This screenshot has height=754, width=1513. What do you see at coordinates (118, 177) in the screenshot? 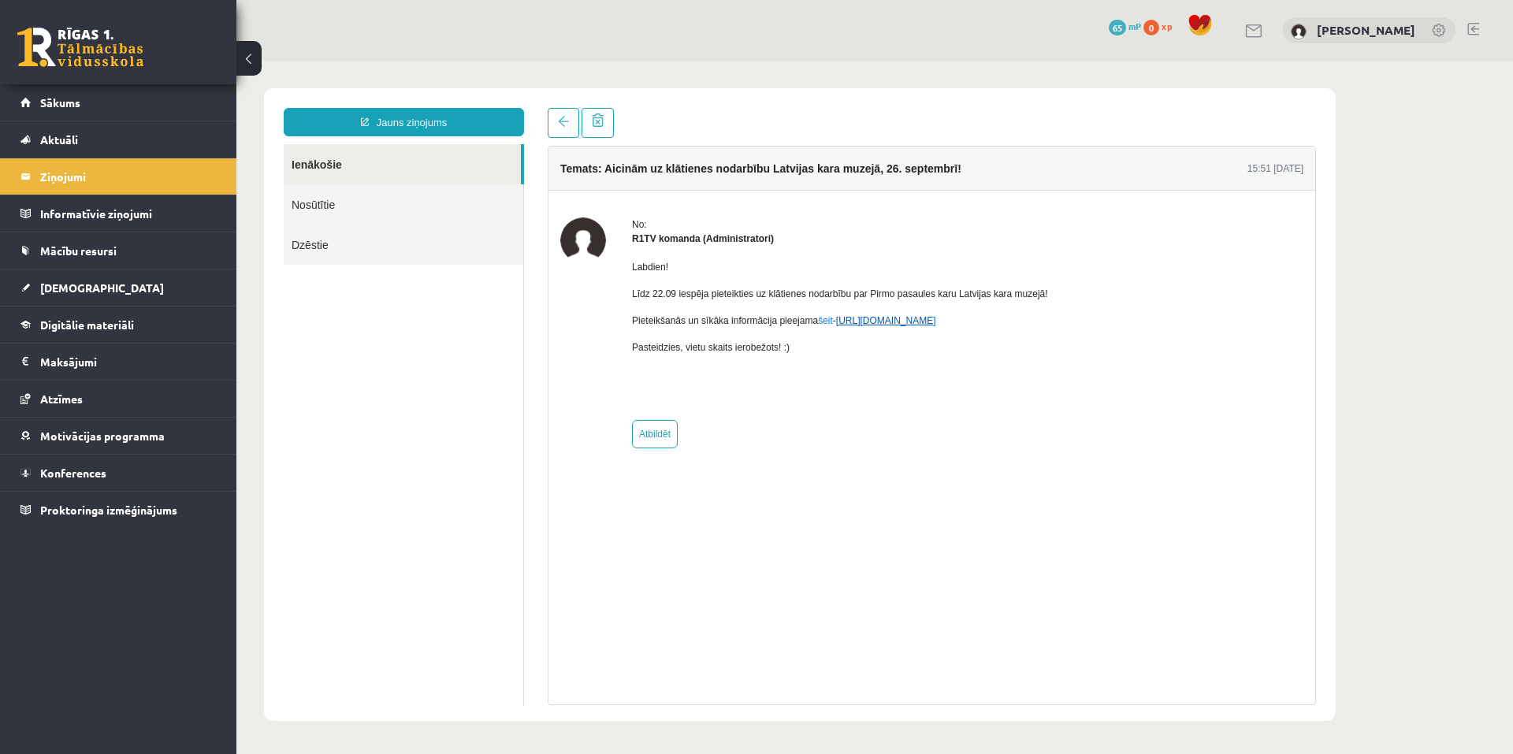
I see `a: Ziņojumi` at bounding box center [118, 177].